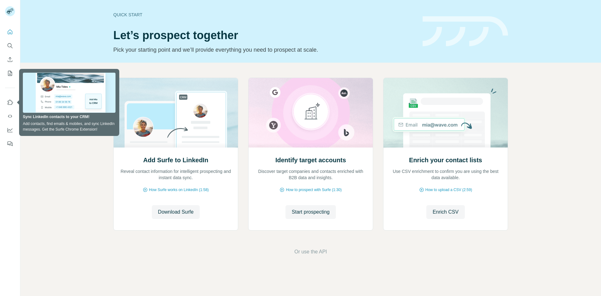  I want to click on h2: Enrich your contact lists, so click(446, 160).